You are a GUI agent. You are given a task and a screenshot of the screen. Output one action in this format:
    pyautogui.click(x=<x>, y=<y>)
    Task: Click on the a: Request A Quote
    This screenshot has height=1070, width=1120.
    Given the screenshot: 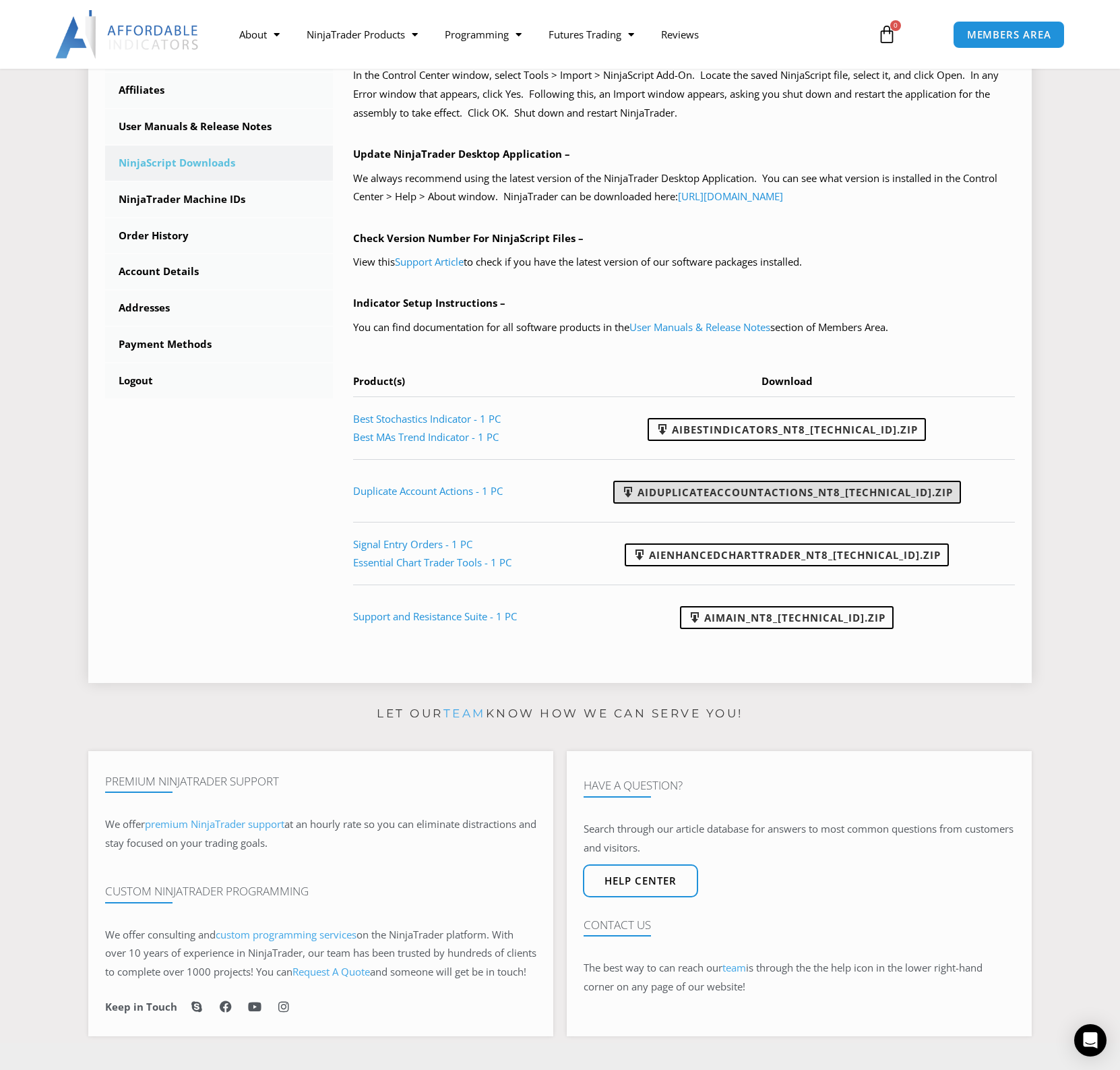 What is the action you would take?
    pyautogui.click(x=331, y=972)
    